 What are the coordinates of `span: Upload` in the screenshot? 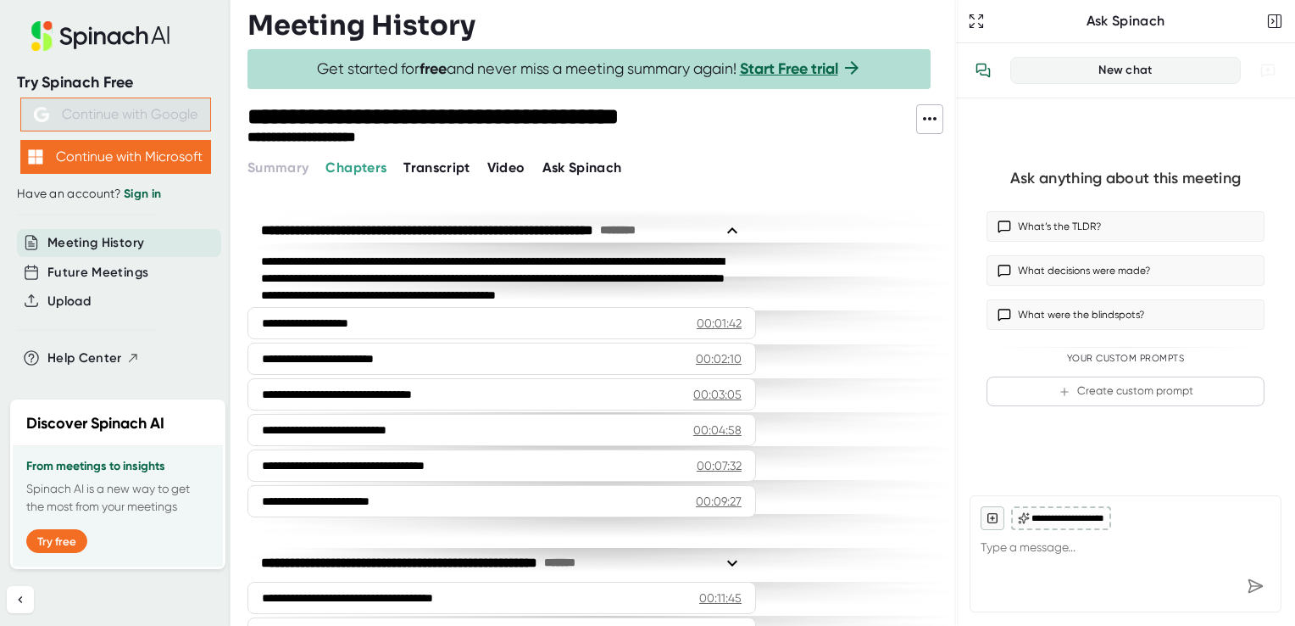 It's located at (69, 301).